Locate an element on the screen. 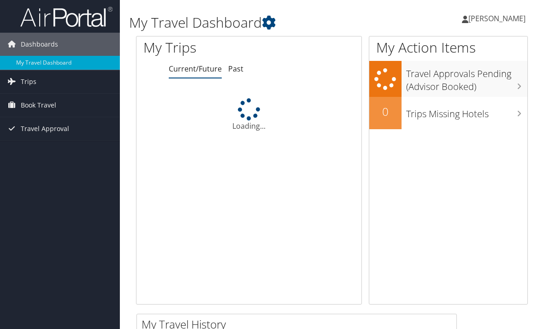 The height and width of the screenshot is (329, 544). div: Loading... is located at coordinates (249, 115).